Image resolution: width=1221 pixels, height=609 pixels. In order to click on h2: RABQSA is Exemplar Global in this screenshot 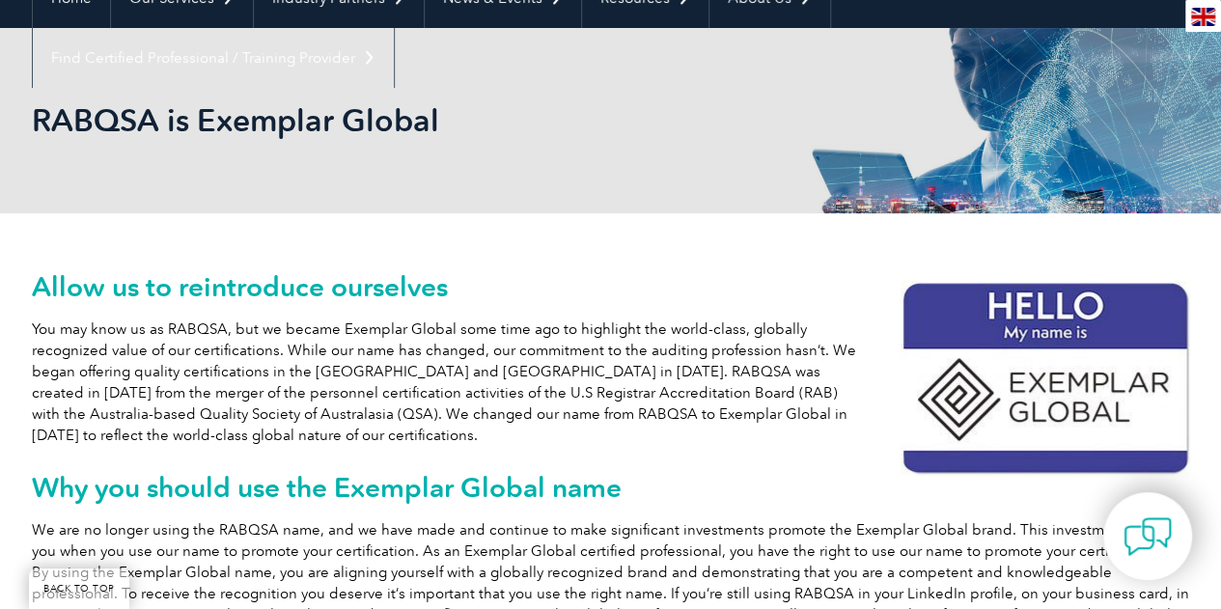, I will do `click(437, 121)`.